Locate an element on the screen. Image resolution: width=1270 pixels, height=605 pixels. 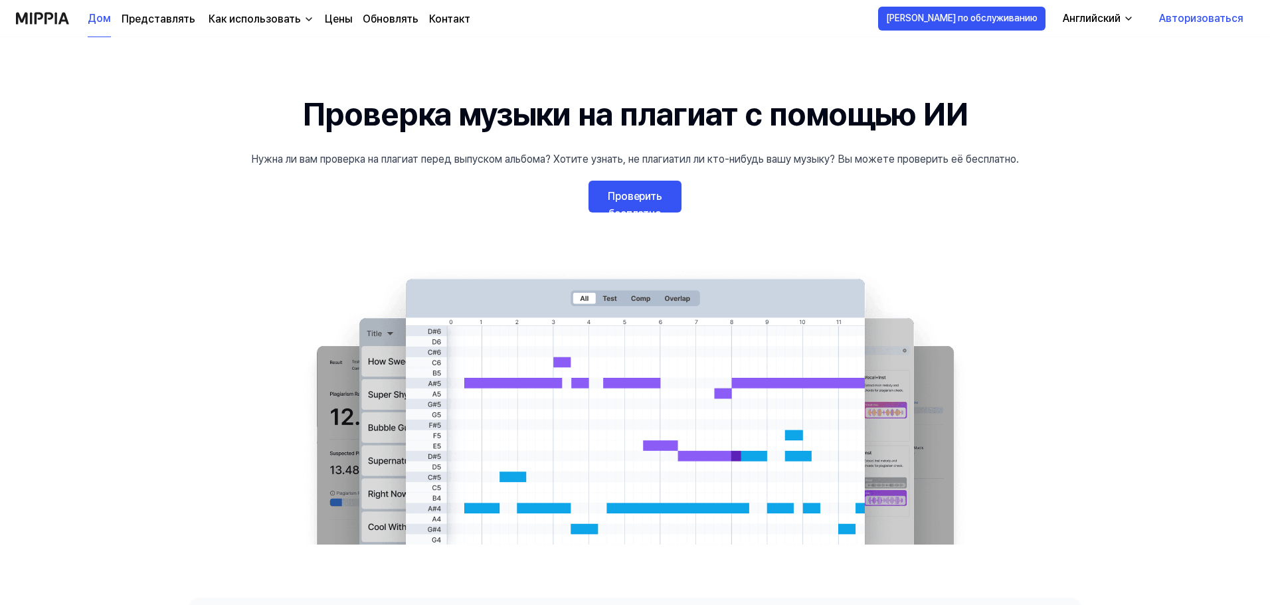
img: вниз is located at coordinates (309, 19).